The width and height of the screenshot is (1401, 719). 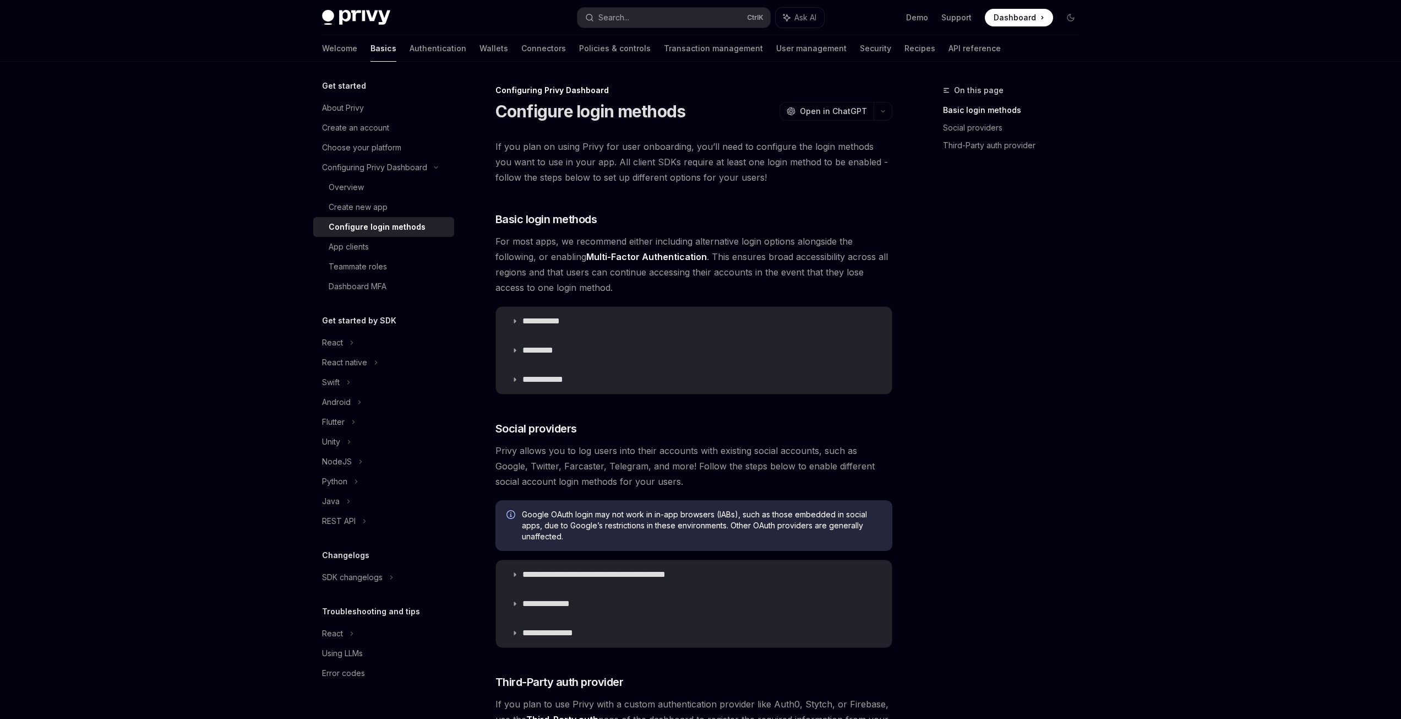 What do you see at coordinates (335, 481) in the screenshot?
I see `div: Python` at bounding box center [335, 481].